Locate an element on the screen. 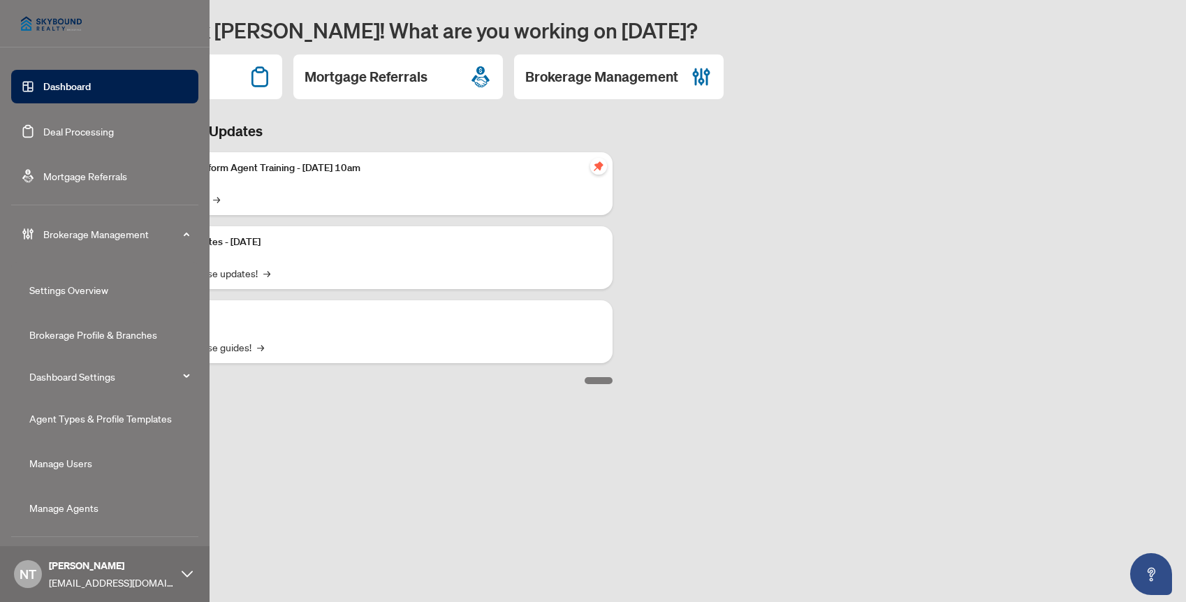 This screenshot has height=602, width=1186. a: Manage Users is located at coordinates (61, 463).